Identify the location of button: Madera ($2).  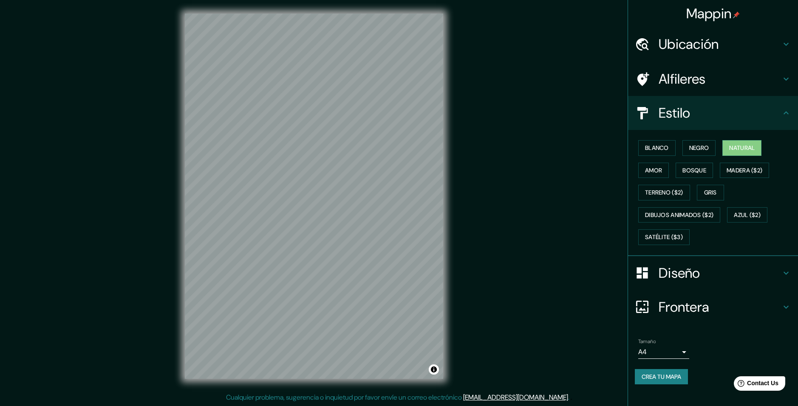
(744, 170).